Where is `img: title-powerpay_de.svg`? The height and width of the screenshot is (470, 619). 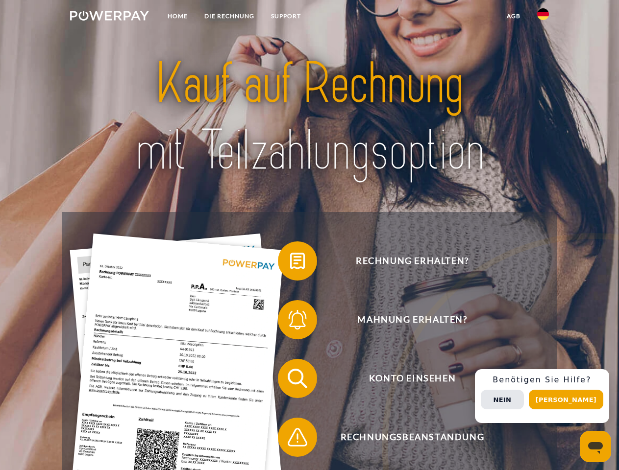
img: title-powerpay_de.svg is located at coordinates (309, 117).